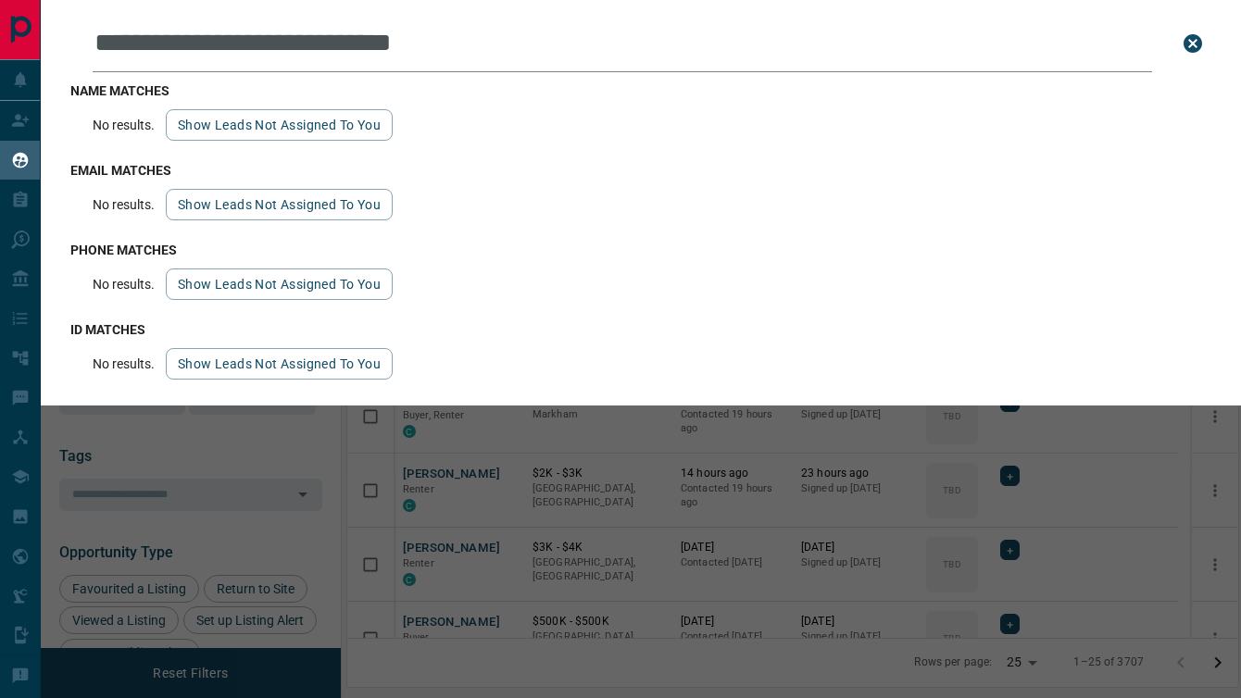  I want to click on h3: id matches, so click(641, 330).